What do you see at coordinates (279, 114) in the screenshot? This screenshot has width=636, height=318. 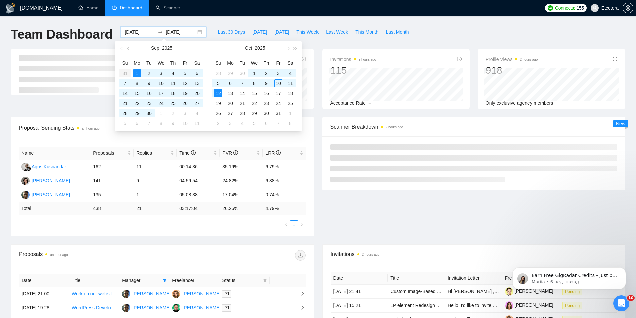 I see `td: 2025-10-31` at bounding box center [279, 114].